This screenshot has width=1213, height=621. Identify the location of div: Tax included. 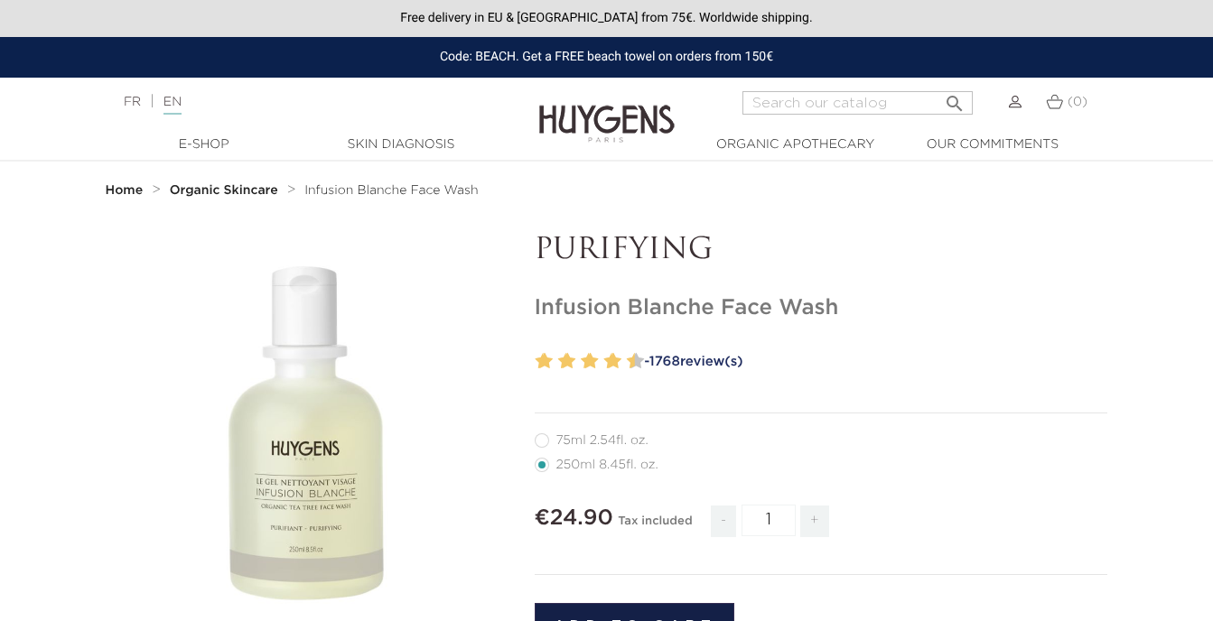
(655, 526).